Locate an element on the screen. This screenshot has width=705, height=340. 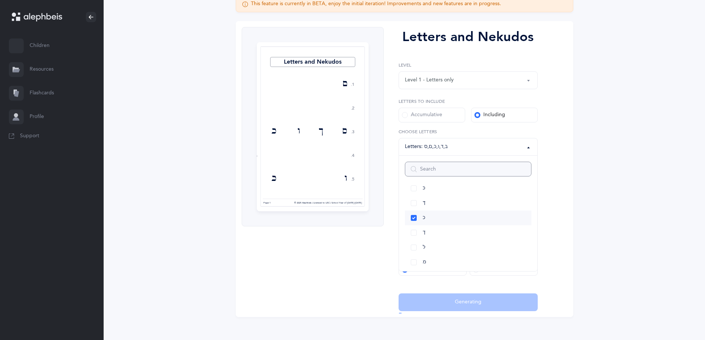
span: כּ is located at coordinates (424, 188).